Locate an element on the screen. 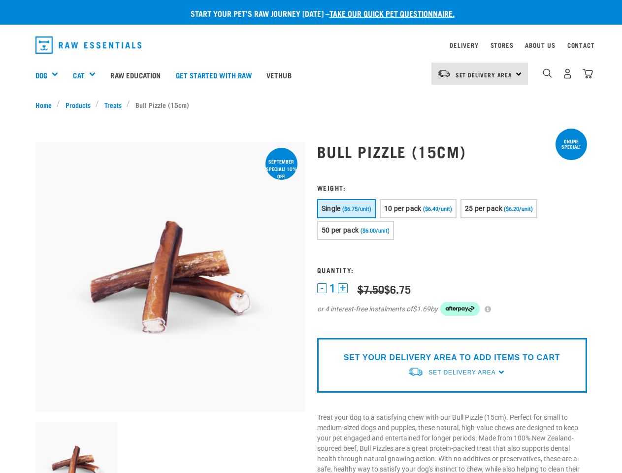 The height and width of the screenshot is (473, 622). span: 10 per pack is located at coordinates (403, 208).